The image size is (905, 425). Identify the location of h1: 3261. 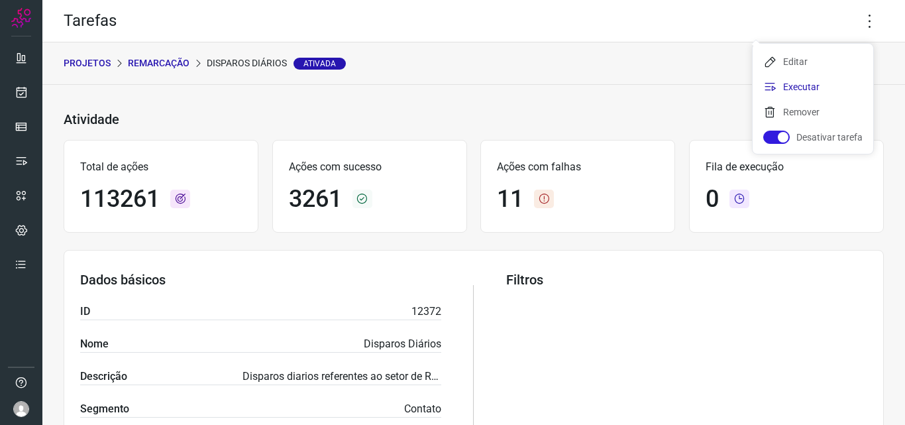
(315, 199).